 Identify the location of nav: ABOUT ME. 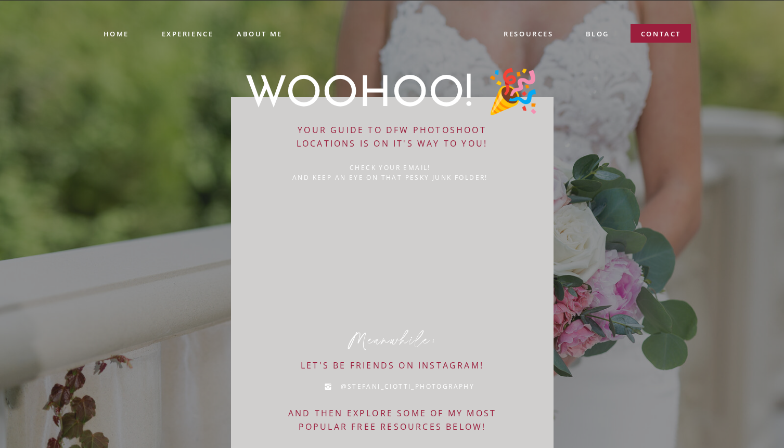
(259, 33).